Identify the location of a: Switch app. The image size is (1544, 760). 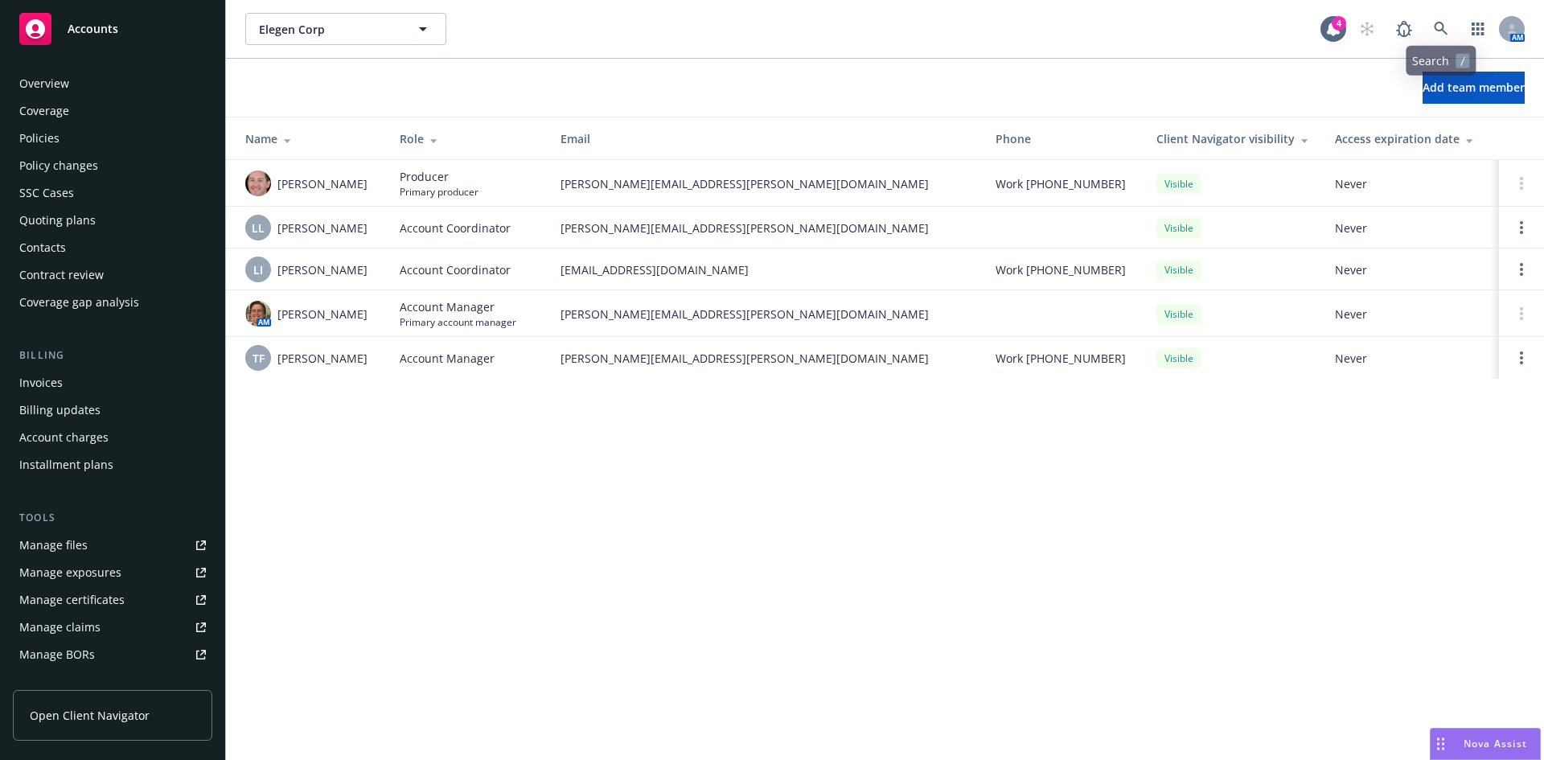
(1478, 29).